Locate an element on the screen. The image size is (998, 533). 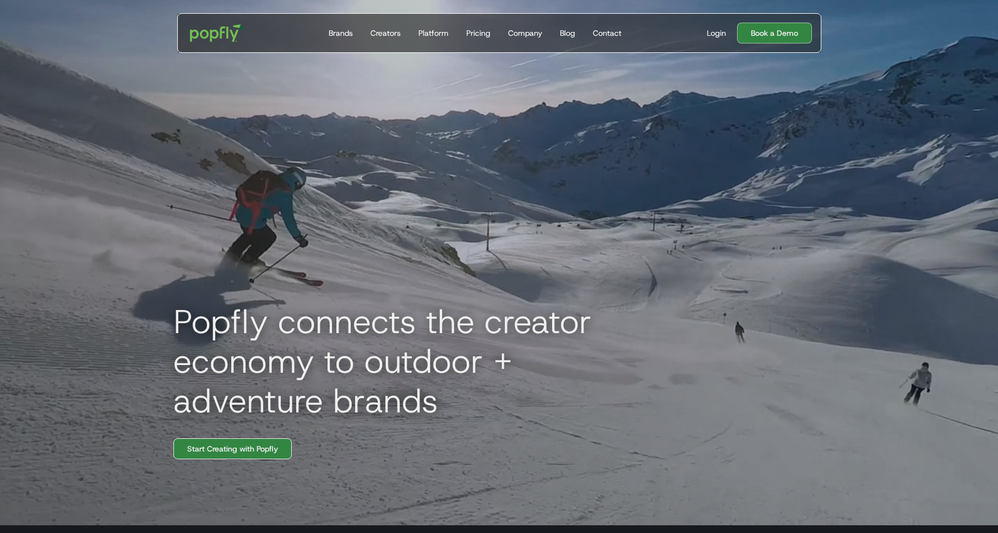
div: Contact is located at coordinates (607, 33).